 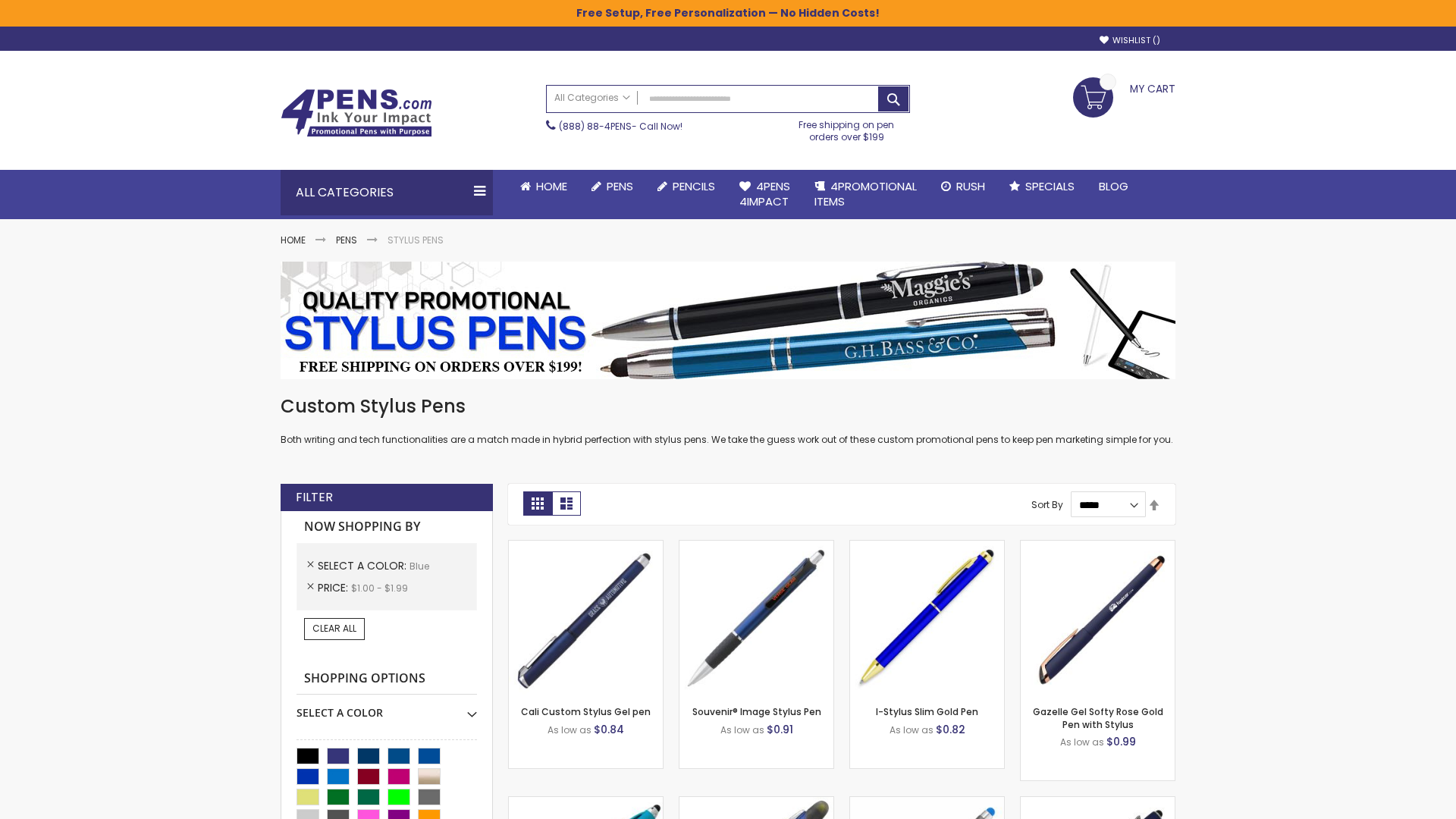 I want to click on strong: Stylus Pens, so click(x=416, y=240).